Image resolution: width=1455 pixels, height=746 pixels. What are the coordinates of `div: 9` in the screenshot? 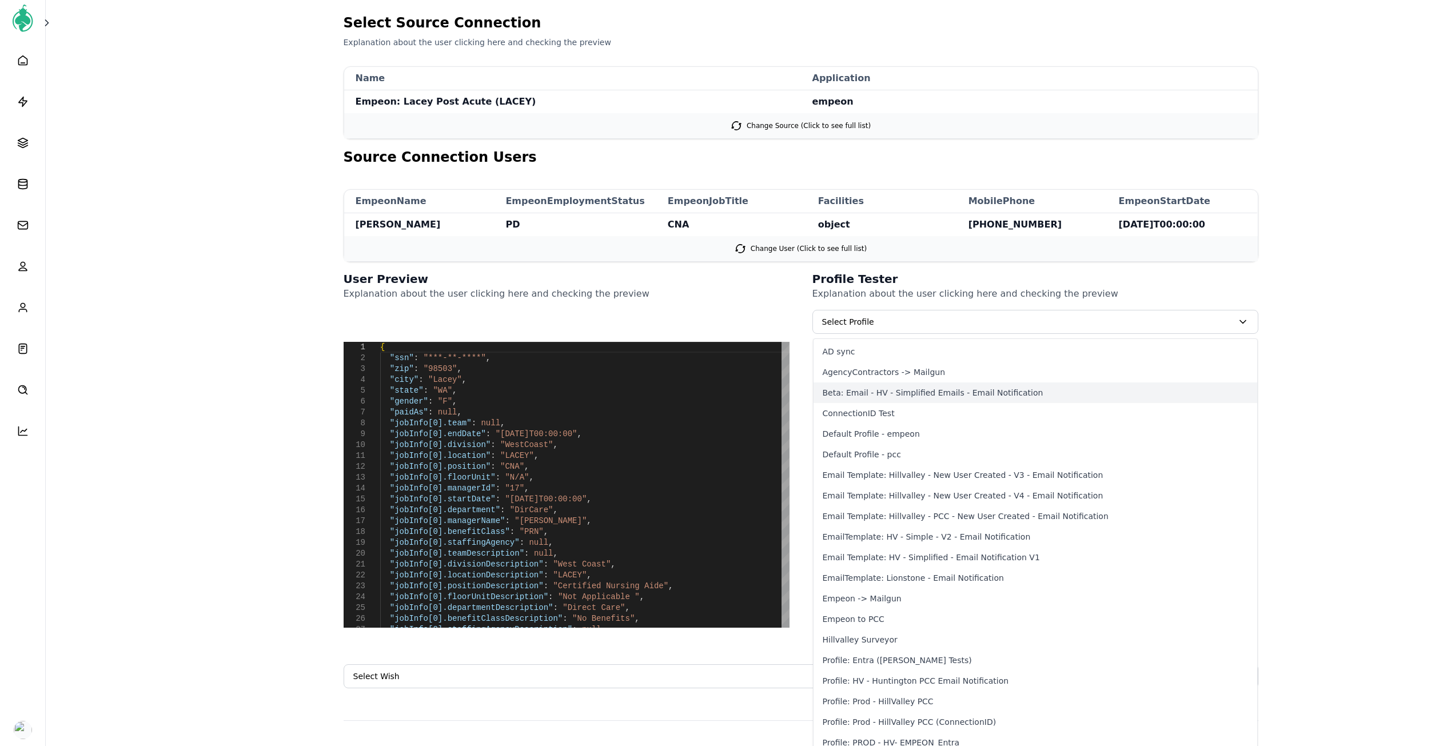 It's located at (354, 434).